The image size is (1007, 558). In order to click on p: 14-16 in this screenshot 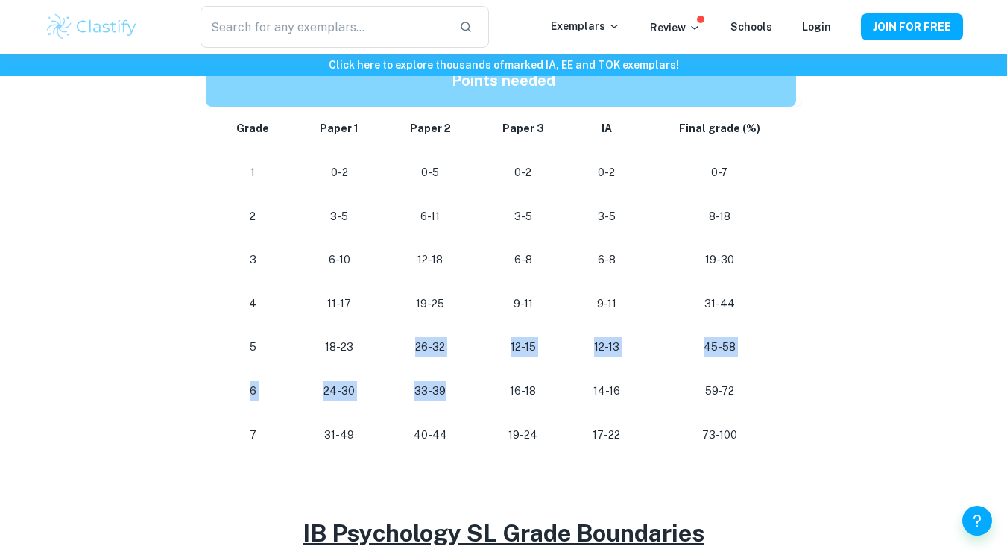, I will do `click(607, 391)`.